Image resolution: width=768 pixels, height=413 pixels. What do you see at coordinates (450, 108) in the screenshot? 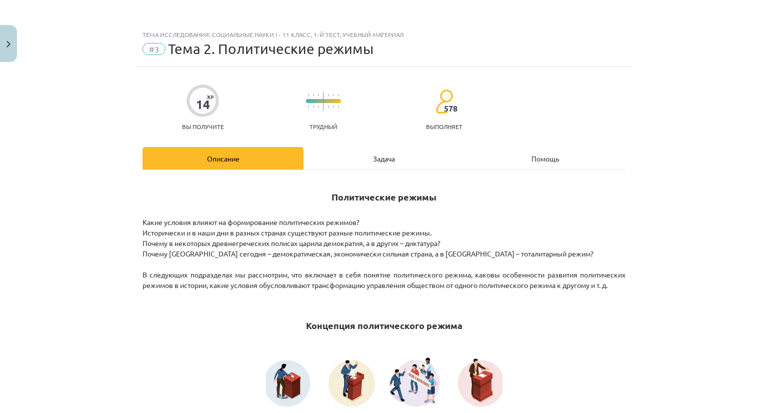
I see `font: 578` at bounding box center [450, 108].